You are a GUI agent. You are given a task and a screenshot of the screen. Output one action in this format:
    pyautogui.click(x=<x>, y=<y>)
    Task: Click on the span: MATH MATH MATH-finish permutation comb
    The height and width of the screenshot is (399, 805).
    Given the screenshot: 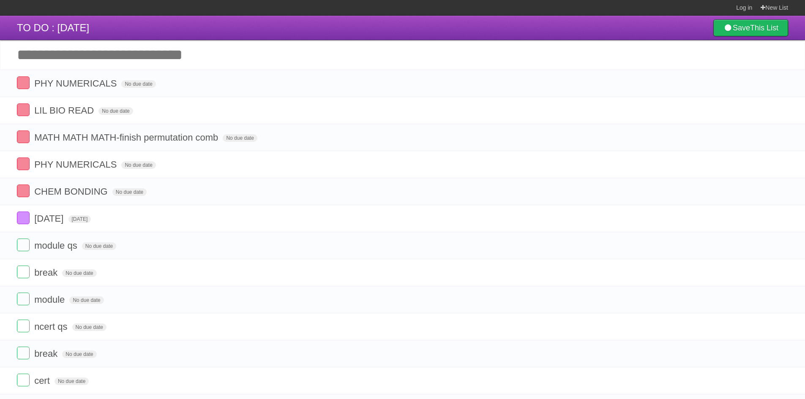 What is the action you would take?
    pyautogui.click(x=127, y=137)
    